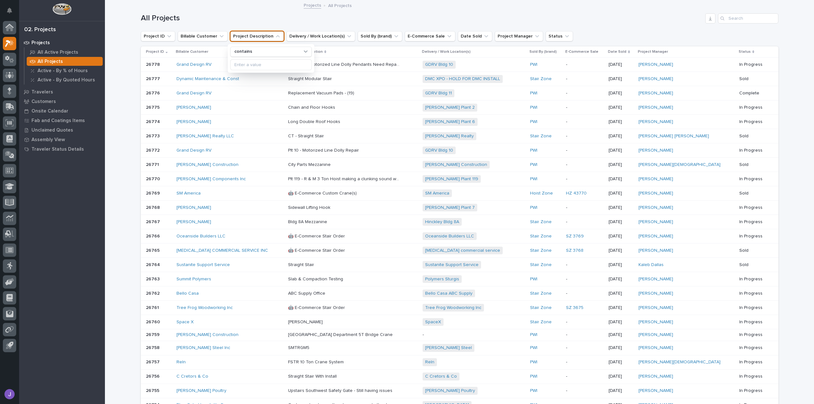 This screenshot has width=814, height=404. Describe the element at coordinates (459, 79) in the screenshot. I see `tr: 2677726777 Dynamic Maintenance & Const Straight Modular StairStraight Modular Stair DMC XPO - HOL...` at that location.